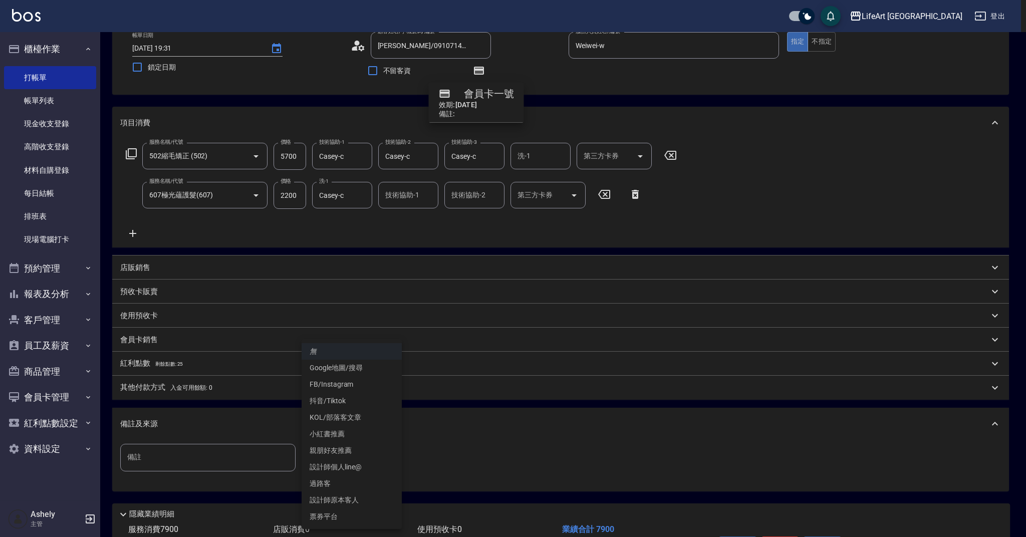  Describe the element at coordinates (352, 384) in the screenshot. I see `li: FB/Instagram` at that location.